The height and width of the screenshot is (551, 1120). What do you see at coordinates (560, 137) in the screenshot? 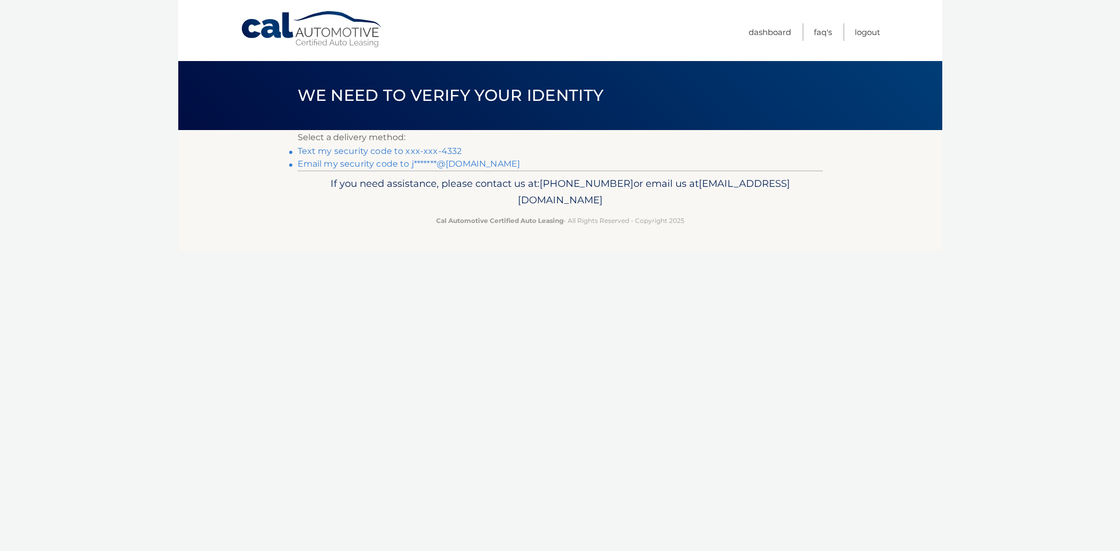
I see `p: Select a delivery method:` at bounding box center [560, 137].